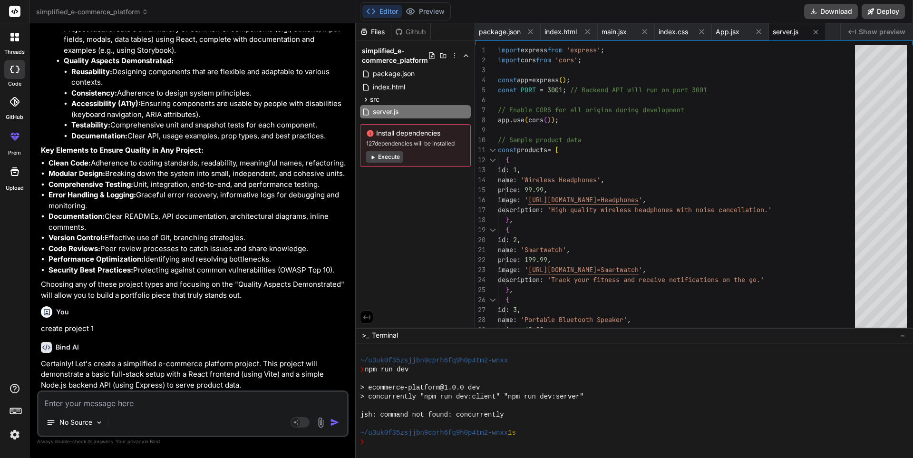  I want to click on div: Files, so click(373, 32).